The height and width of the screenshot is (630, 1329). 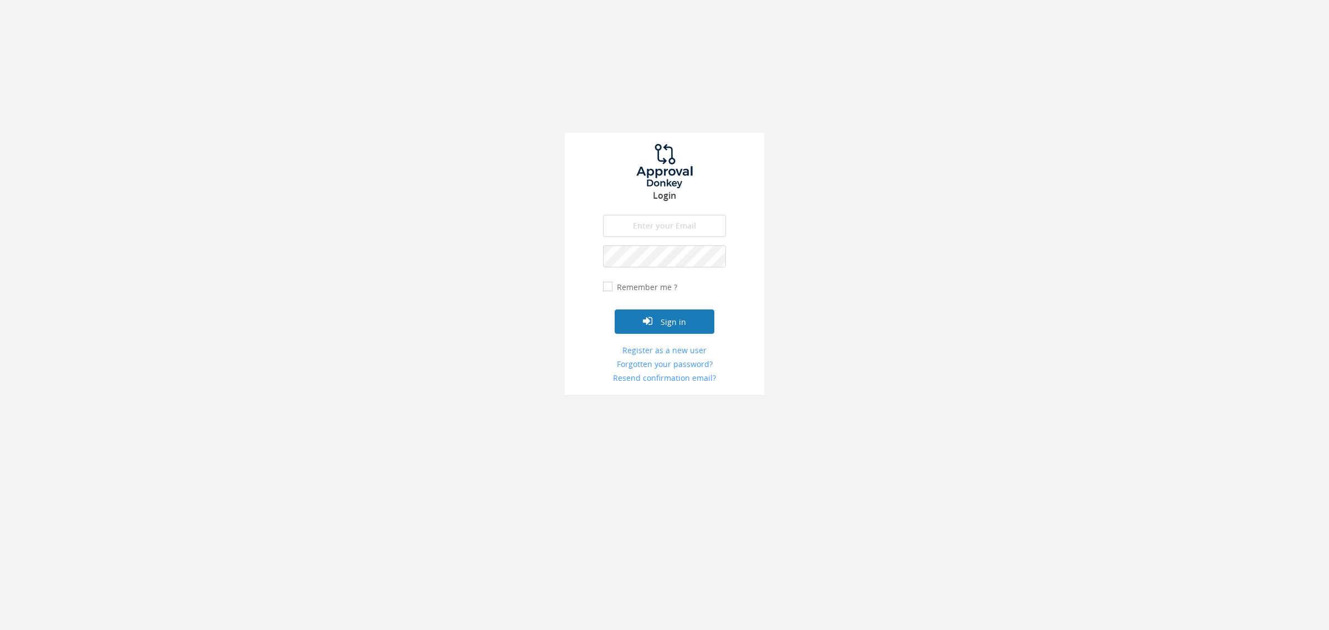 I want to click on img: logo.png, so click(x=664, y=166).